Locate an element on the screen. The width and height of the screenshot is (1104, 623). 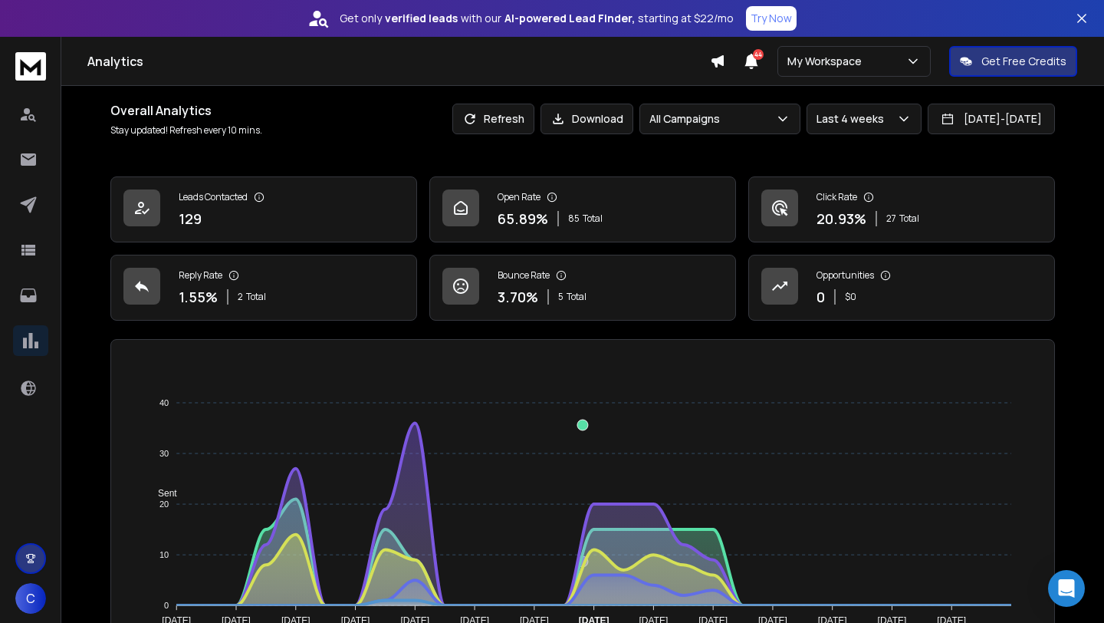
p: Stay updated! Refresh every 10 mins. is located at coordinates (186, 130).